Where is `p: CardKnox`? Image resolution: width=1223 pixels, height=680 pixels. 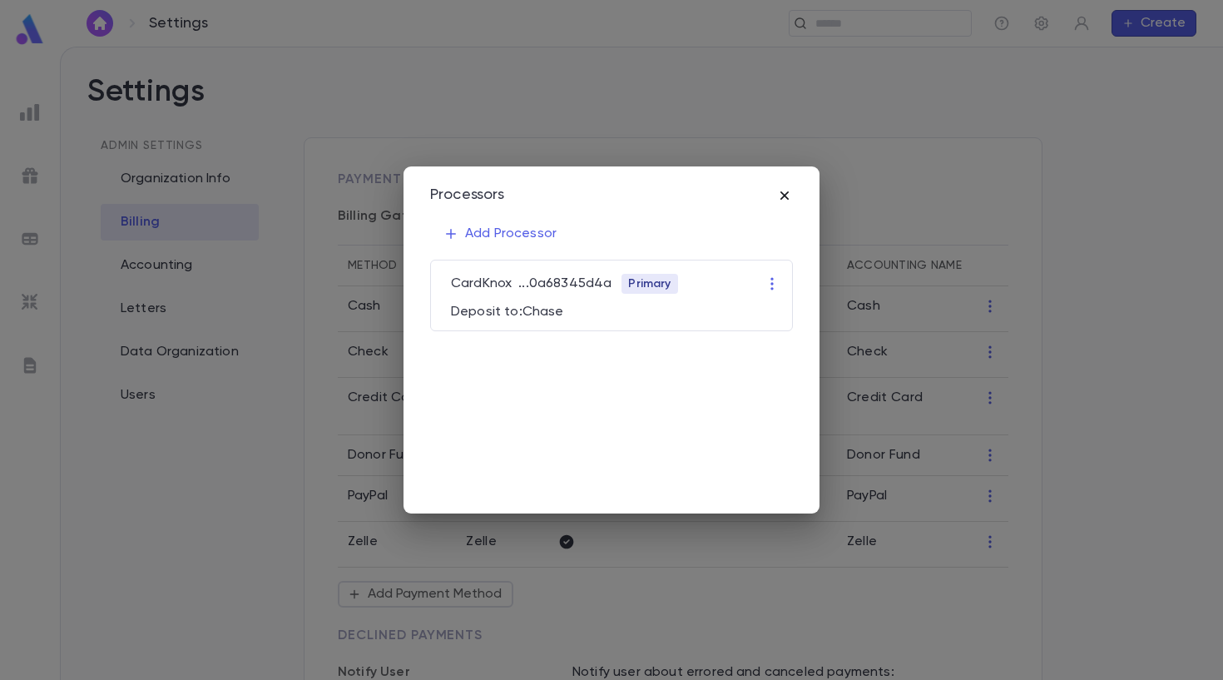 p: CardKnox is located at coordinates (481, 284).